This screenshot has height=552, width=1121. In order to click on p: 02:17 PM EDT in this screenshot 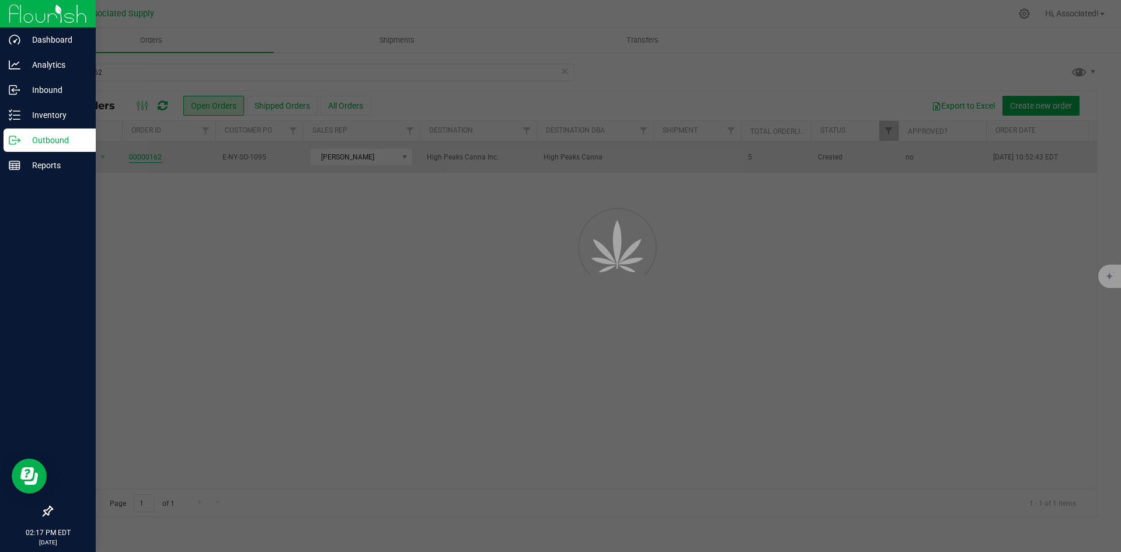, I will do `click(48, 533)`.